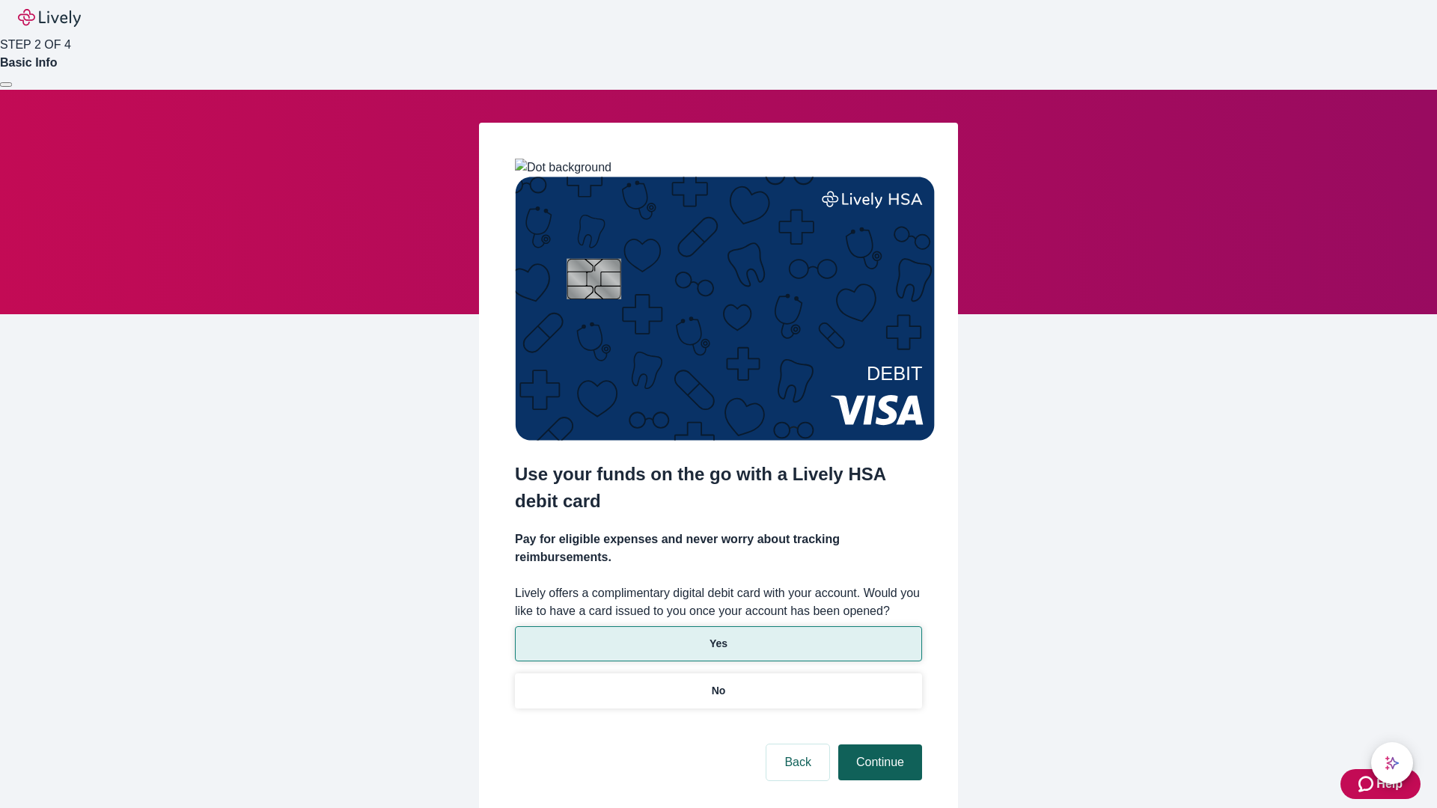 The image size is (1437, 808). Describe the element at coordinates (719, 644) in the screenshot. I see `p: Yes` at that location.